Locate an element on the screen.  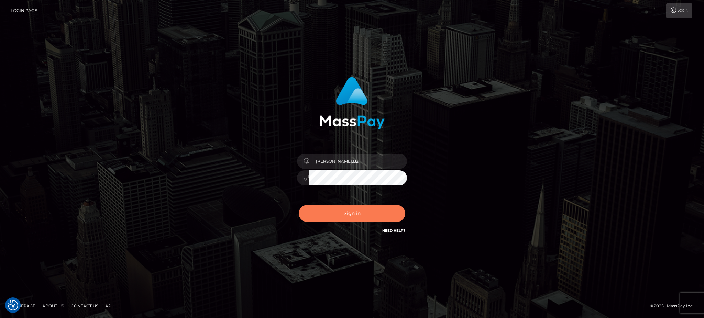
a: Login Page is located at coordinates (24, 11).